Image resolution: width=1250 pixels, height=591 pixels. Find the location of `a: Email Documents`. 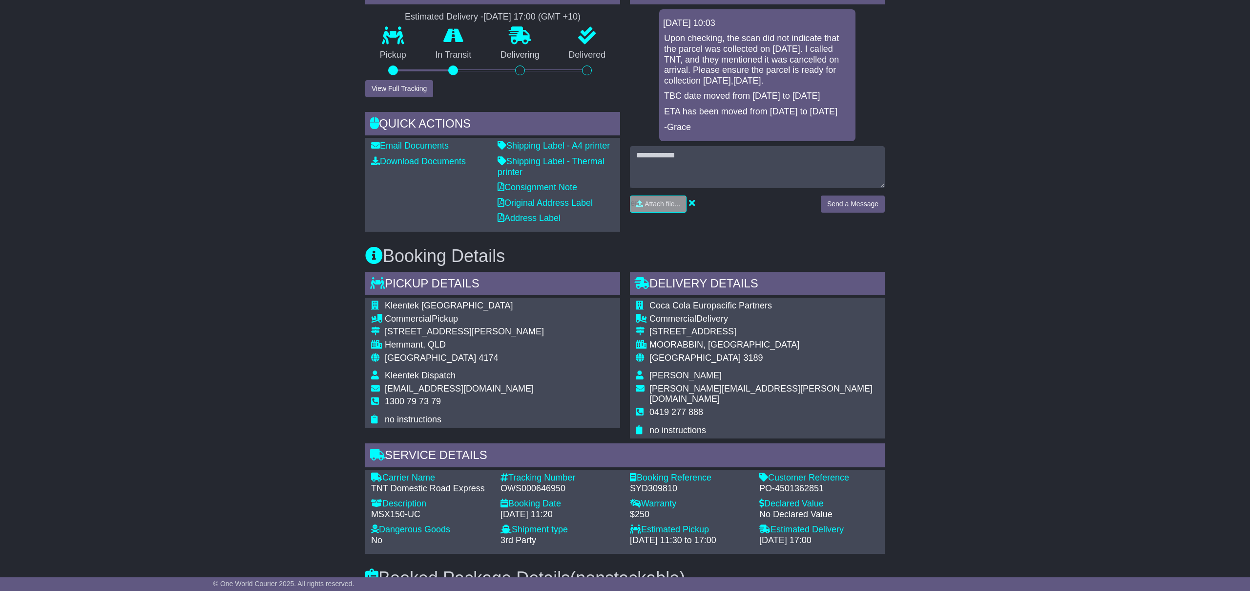

a: Email Documents is located at coordinates (410, 146).